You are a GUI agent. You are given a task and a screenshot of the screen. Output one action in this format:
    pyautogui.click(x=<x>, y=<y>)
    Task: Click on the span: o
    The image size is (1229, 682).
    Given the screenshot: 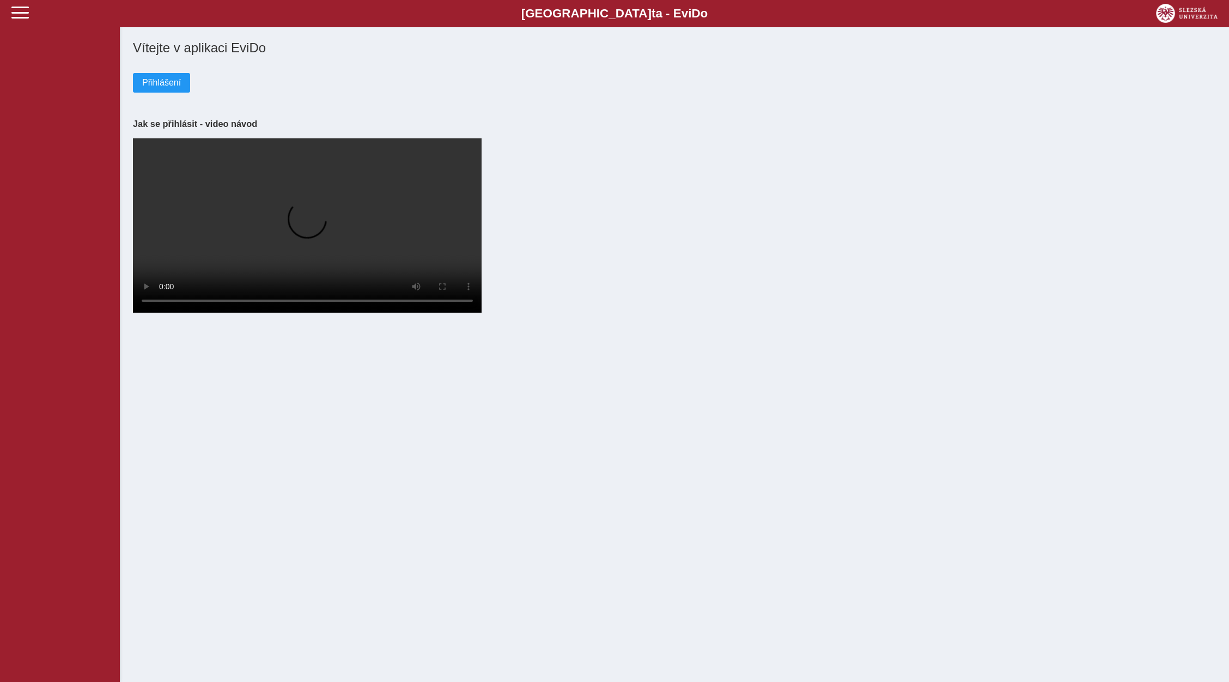 What is the action you would take?
    pyautogui.click(x=704, y=13)
    